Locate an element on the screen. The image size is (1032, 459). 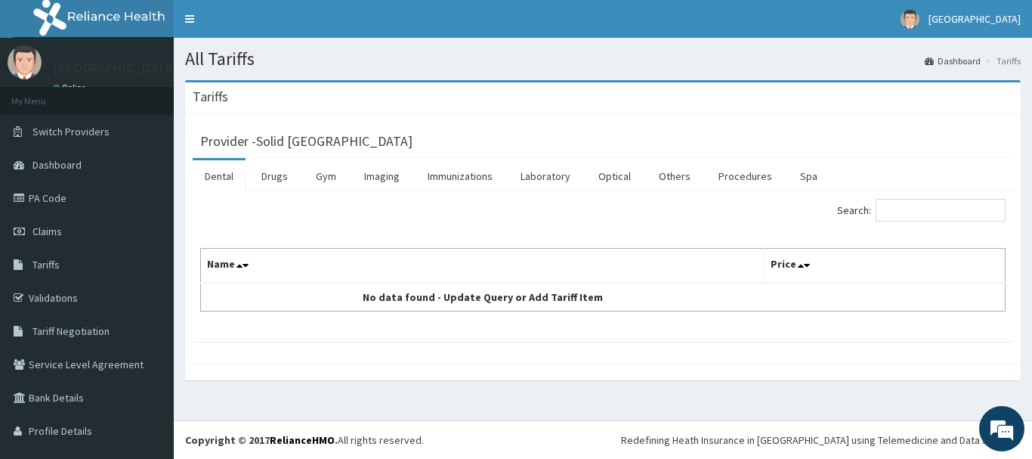
h1: All Tariffs is located at coordinates (603, 59).